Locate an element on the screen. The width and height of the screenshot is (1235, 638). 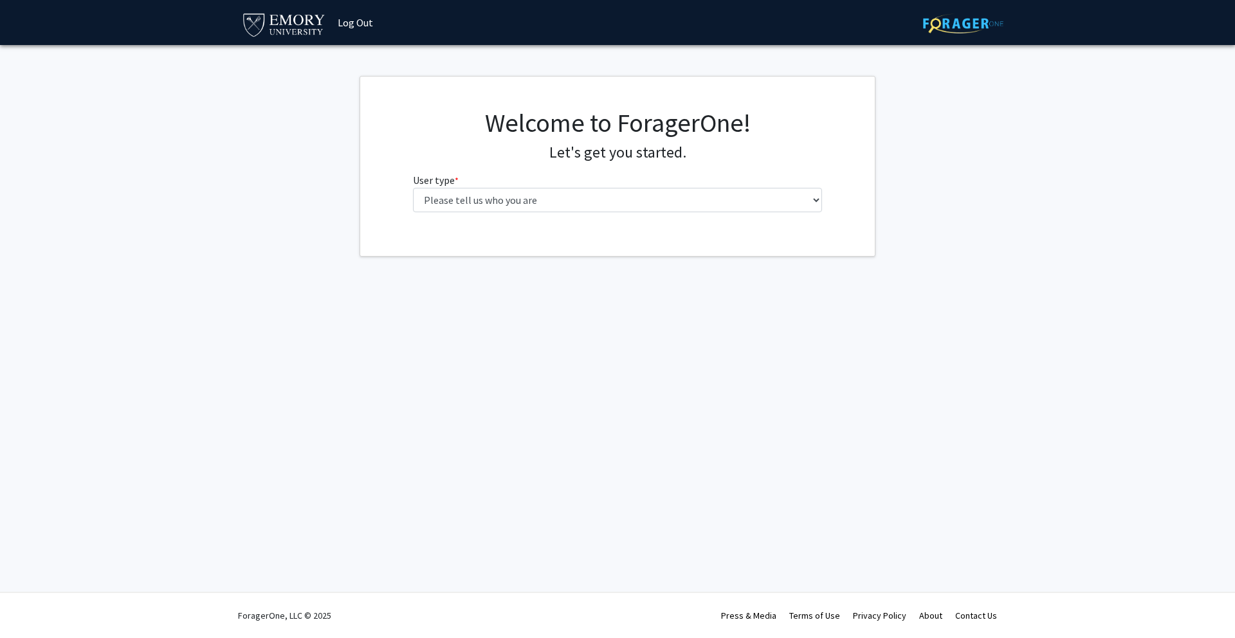
a: Terms of Use is located at coordinates (814, 616).